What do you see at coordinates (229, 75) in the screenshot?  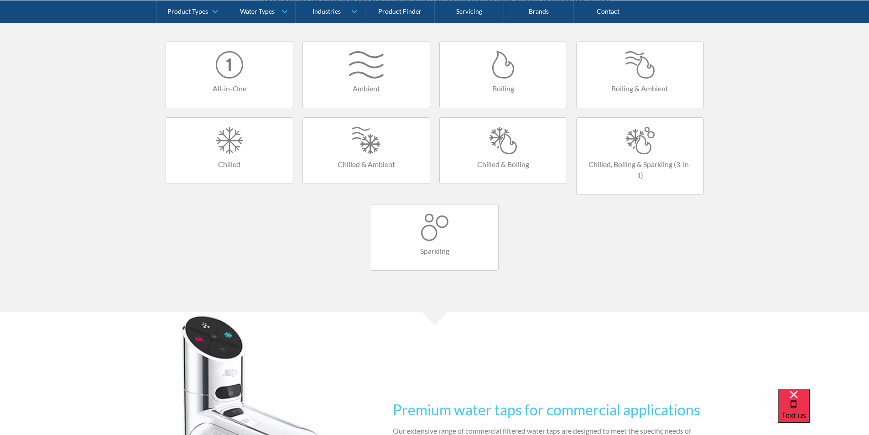 I see `a: All-in-One` at bounding box center [229, 75].